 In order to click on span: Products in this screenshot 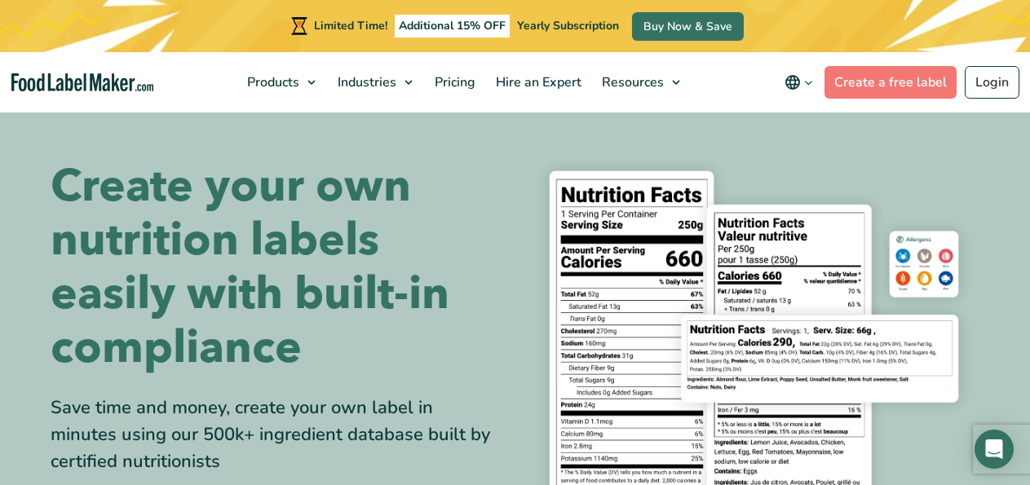, I will do `click(272, 82)`.